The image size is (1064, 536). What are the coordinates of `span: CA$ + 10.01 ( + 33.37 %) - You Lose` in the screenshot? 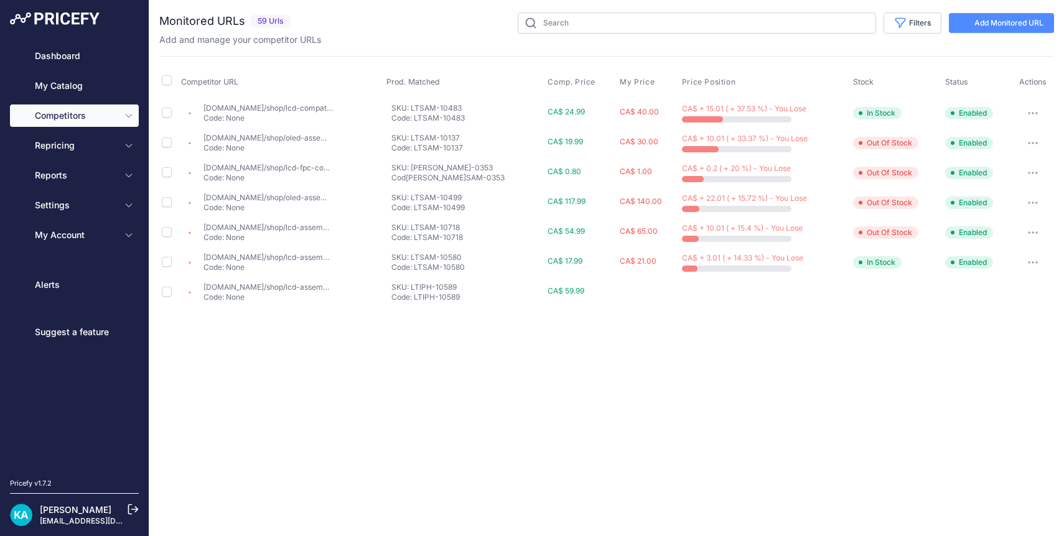 It's located at (745, 138).